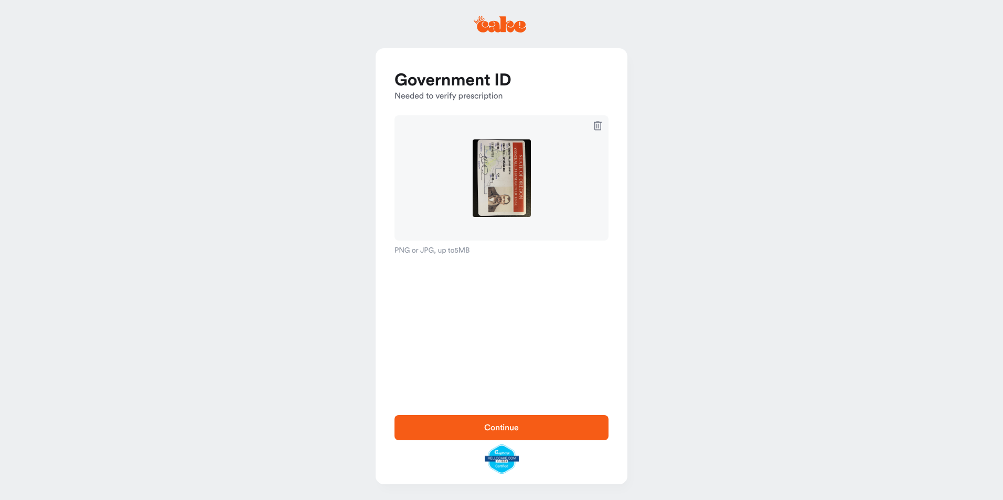 Image resolution: width=1003 pixels, height=500 pixels. I want to click on h1: Government ID, so click(501, 81).